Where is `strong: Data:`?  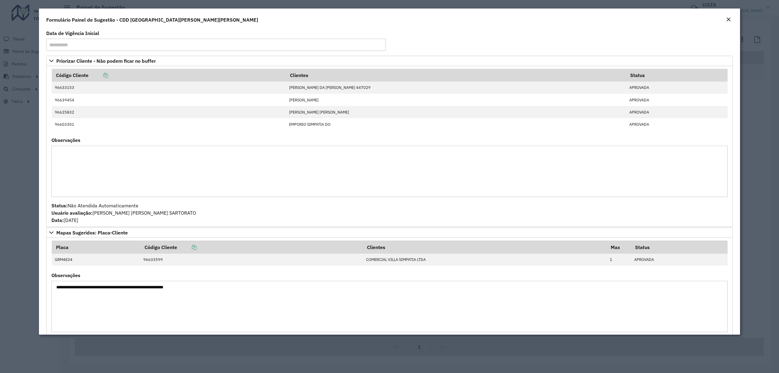 strong: Data: is located at coordinates (58, 220).